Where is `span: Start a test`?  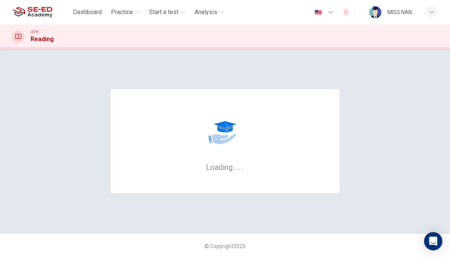
span: Start a test is located at coordinates (164, 12).